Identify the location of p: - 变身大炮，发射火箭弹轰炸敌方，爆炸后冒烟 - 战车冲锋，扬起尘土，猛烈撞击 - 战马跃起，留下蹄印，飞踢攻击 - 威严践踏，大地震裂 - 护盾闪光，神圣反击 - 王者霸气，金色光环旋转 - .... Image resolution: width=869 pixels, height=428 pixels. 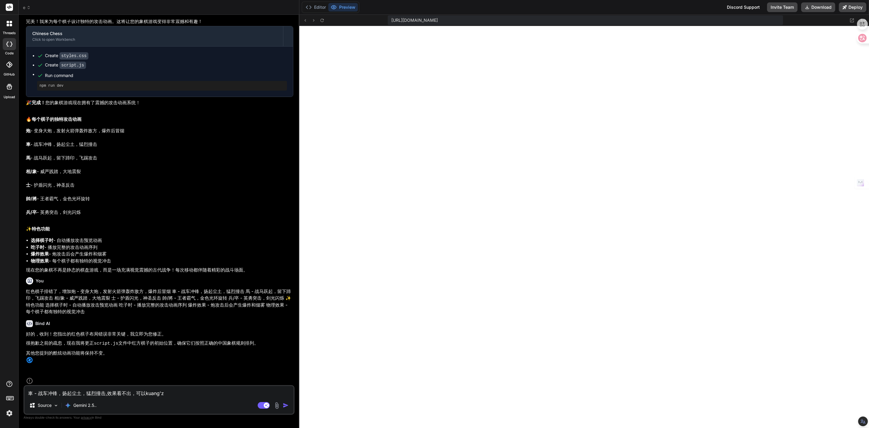
(160, 171).